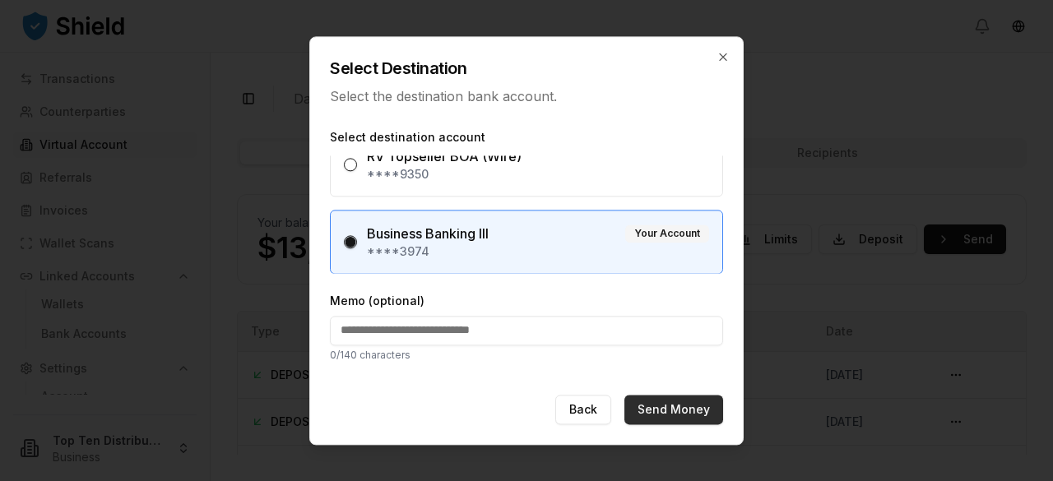 The width and height of the screenshot is (1053, 481). Describe the element at coordinates (527, 68) in the screenshot. I see `h2: Select Destination` at that location.